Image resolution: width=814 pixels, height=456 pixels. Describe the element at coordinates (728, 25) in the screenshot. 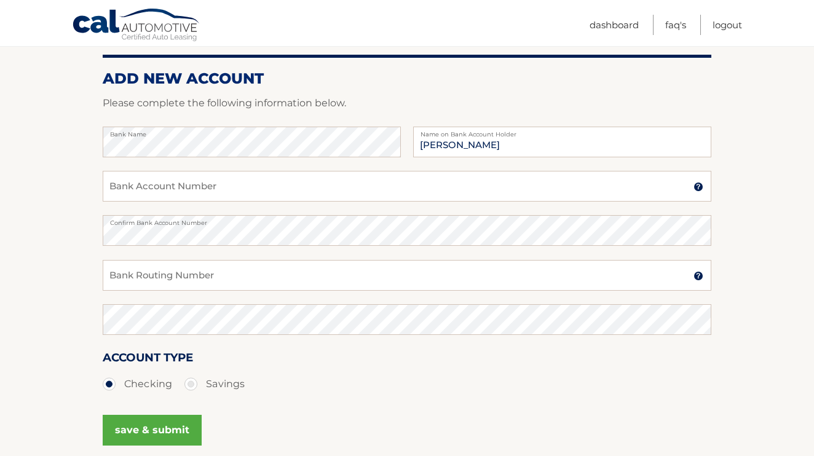

I see `a: Logout` at that location.